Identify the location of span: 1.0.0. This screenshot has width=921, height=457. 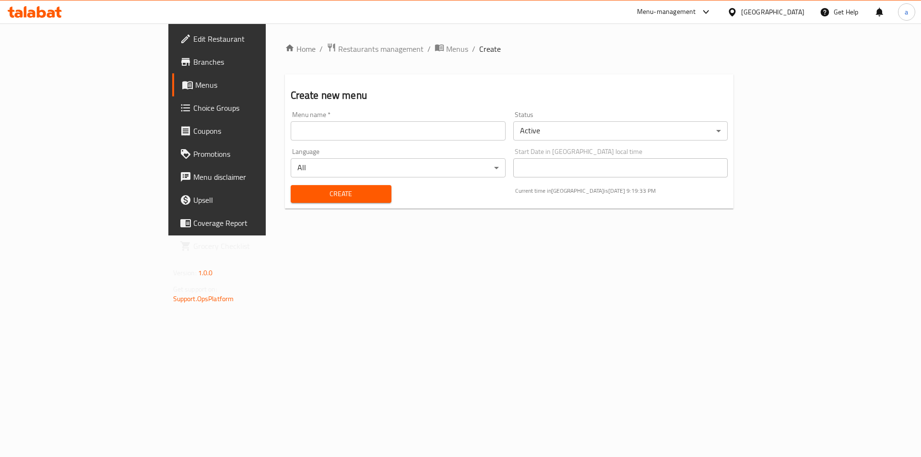
(205, 273).